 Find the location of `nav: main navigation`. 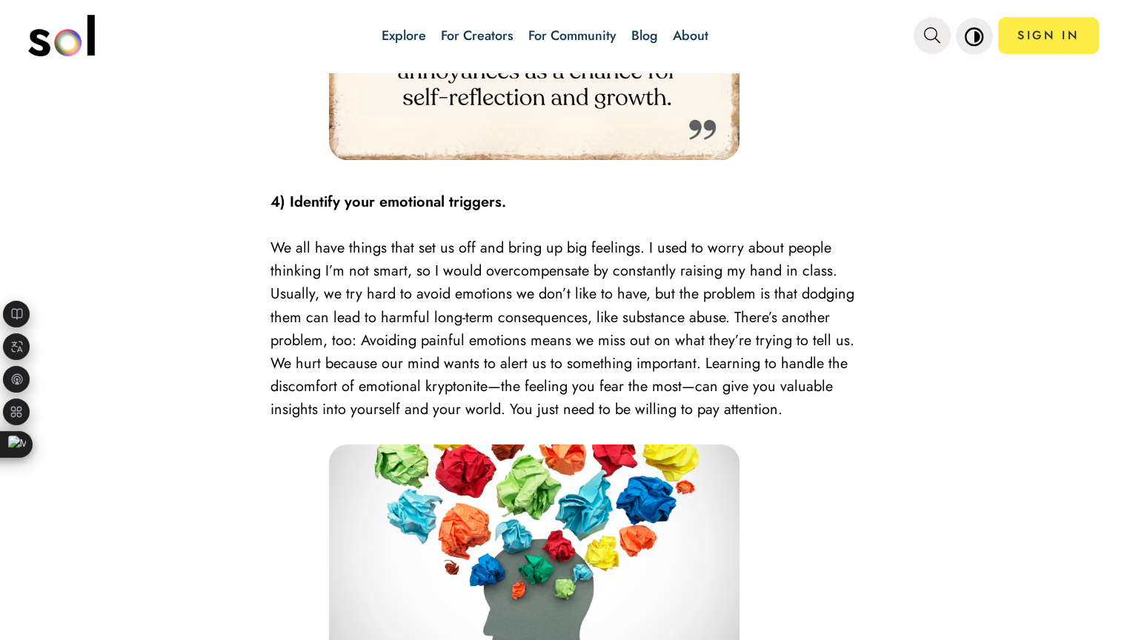

nav: main navigation is located at coordinates (563, 36).